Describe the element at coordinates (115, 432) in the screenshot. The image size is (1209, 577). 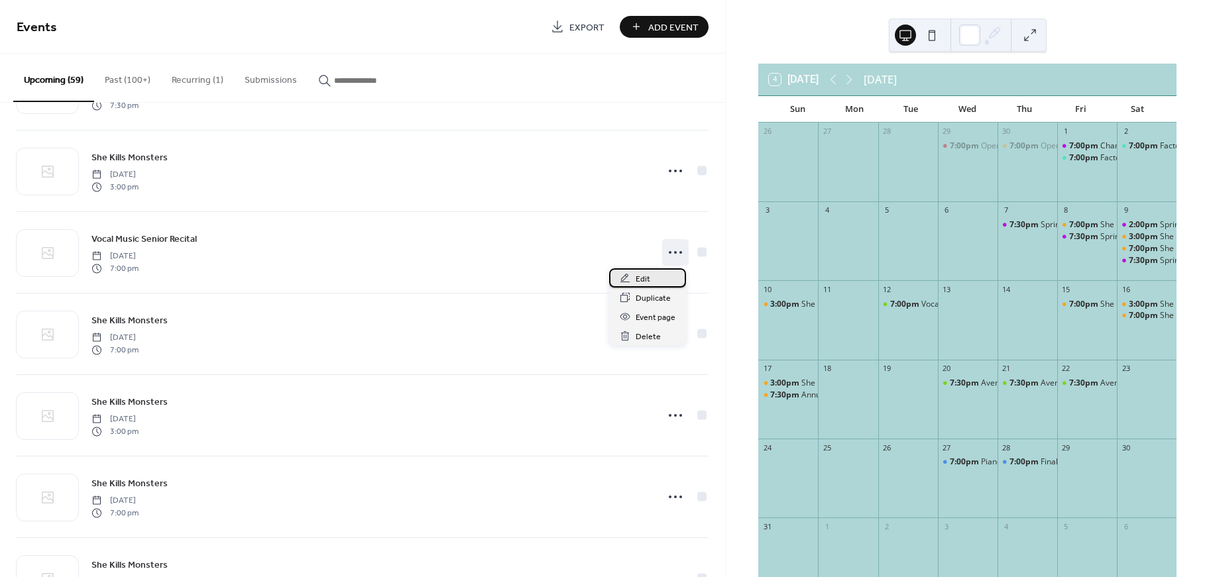
I see `span: 3:00 pm` at that location.